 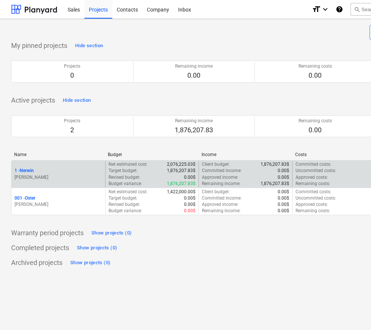 I want to click on p: 1 - Nerwin, so click(x=24, y=171).